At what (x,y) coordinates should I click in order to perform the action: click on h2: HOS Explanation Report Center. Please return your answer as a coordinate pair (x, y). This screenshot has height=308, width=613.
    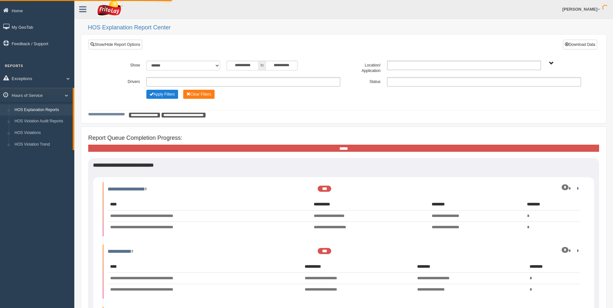
    Looking at the image, I should click on (347, 28).